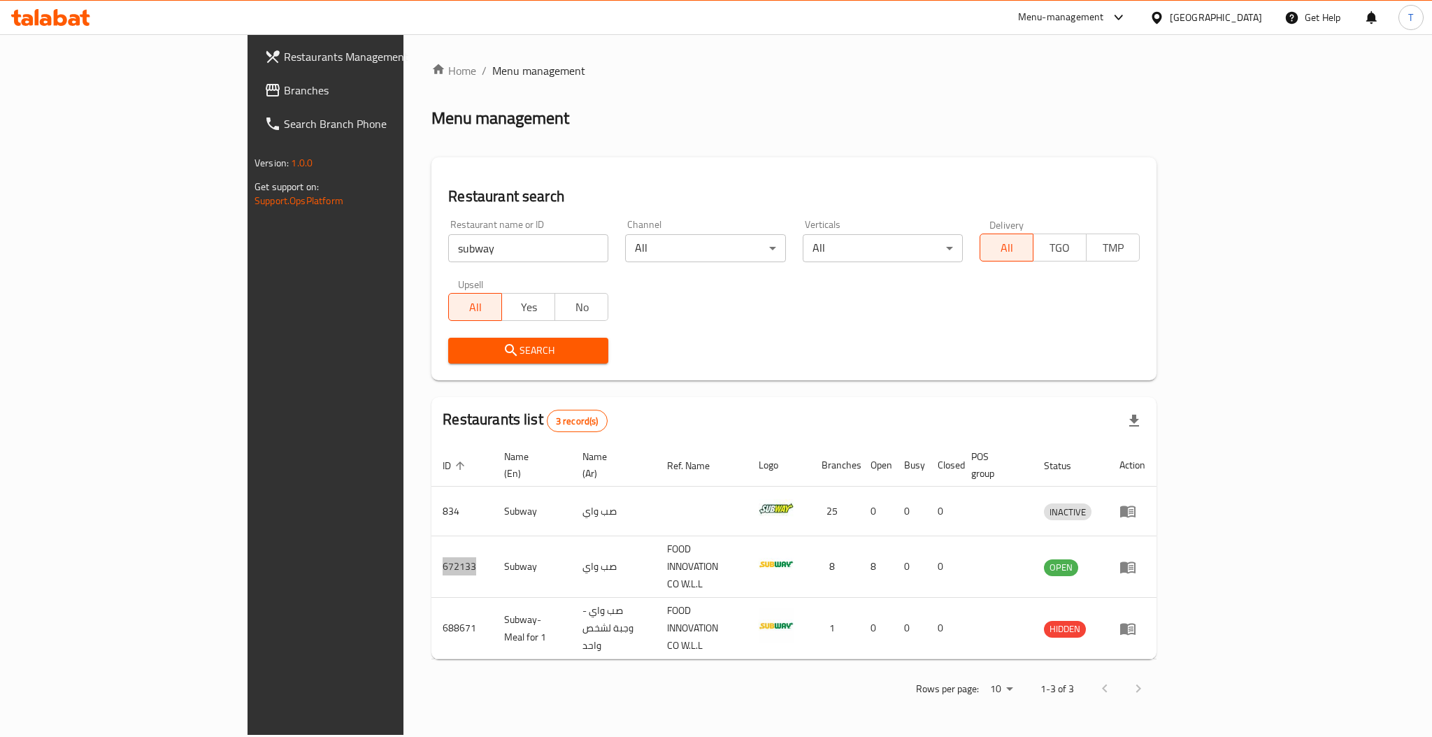 The width and height of the screenshot is (1432, 737). Describe the element at coordinates (610, 465) in the screenshot. I see `span: Name (Ar)` at that location.